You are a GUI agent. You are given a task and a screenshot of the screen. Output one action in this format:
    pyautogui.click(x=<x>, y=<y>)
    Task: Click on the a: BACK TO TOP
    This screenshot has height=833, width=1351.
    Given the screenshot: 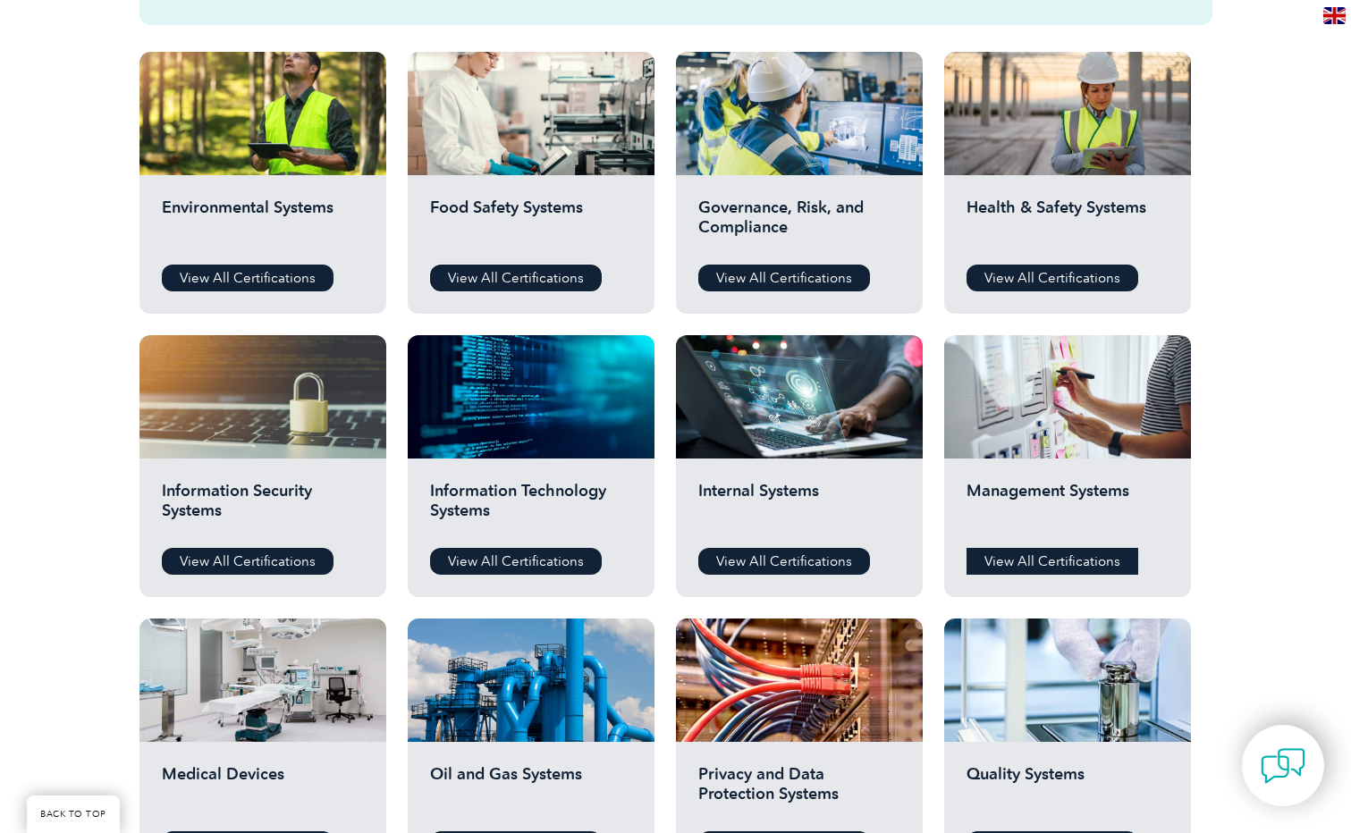 What is the action you would take?
    pyautogui.click(x=73, y=815)
    